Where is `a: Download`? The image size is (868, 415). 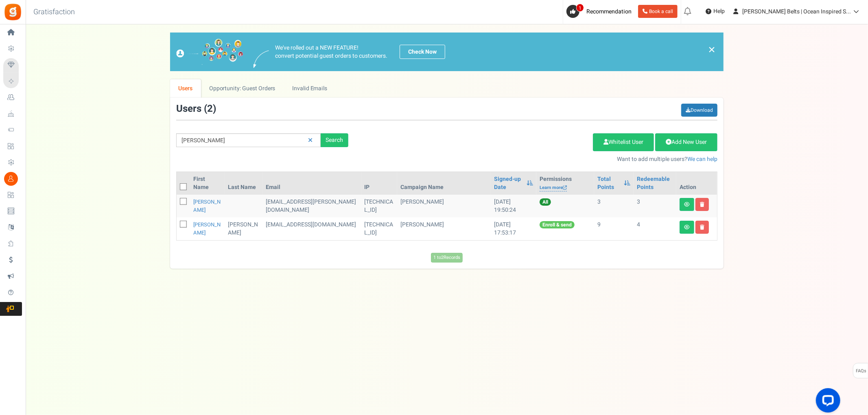 a: Download is located at coordinates (699, 110).